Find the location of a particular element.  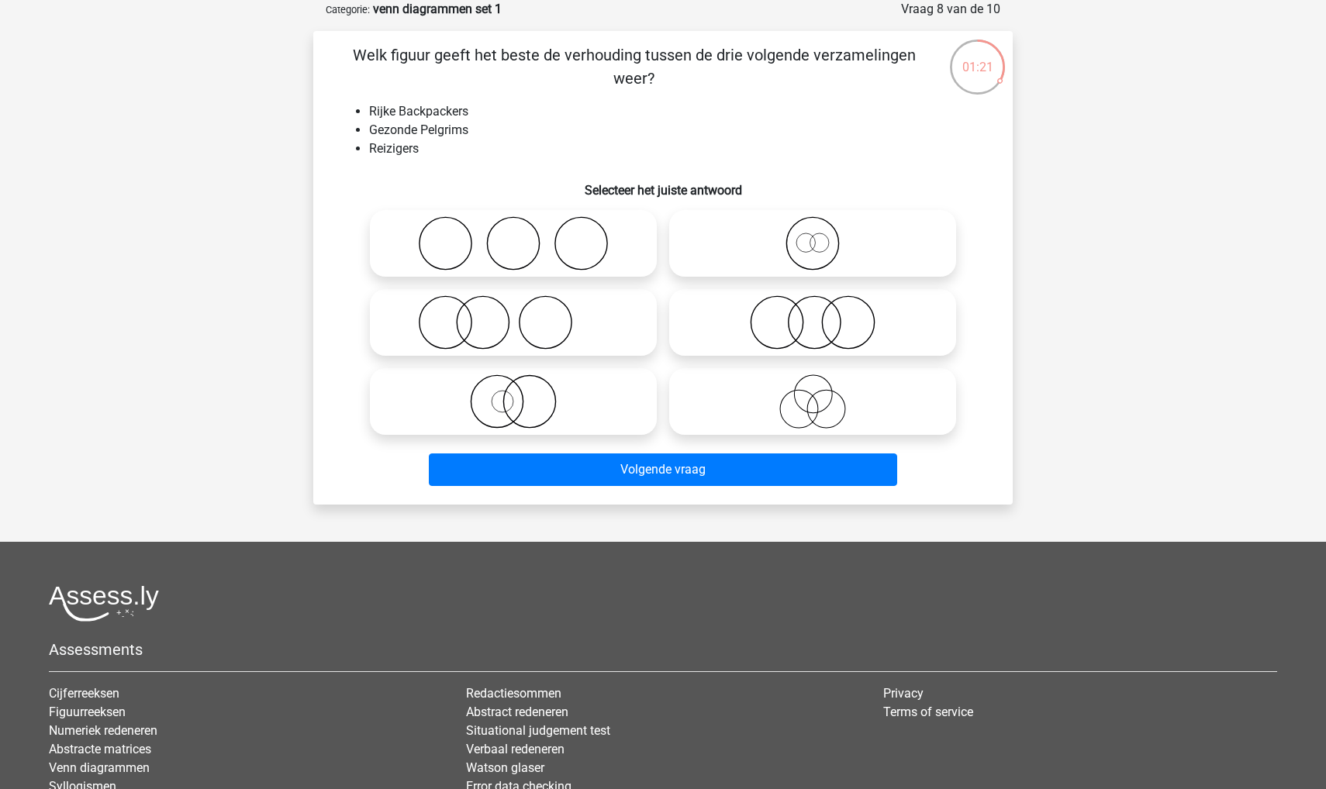

a: Verbaal redeneren is located at coordinates (515, 749).